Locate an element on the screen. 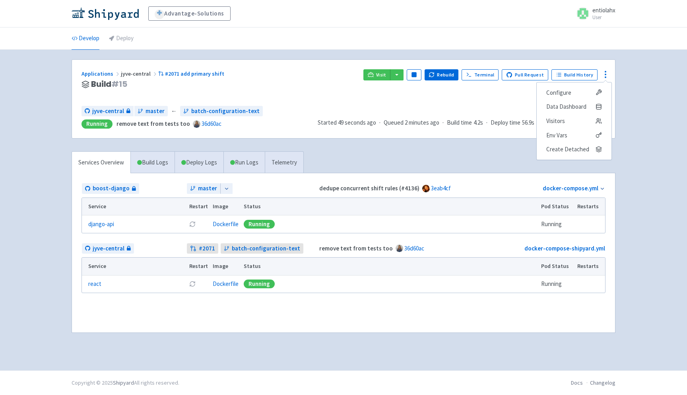  span: Visit is located at coordinates (381, 75).